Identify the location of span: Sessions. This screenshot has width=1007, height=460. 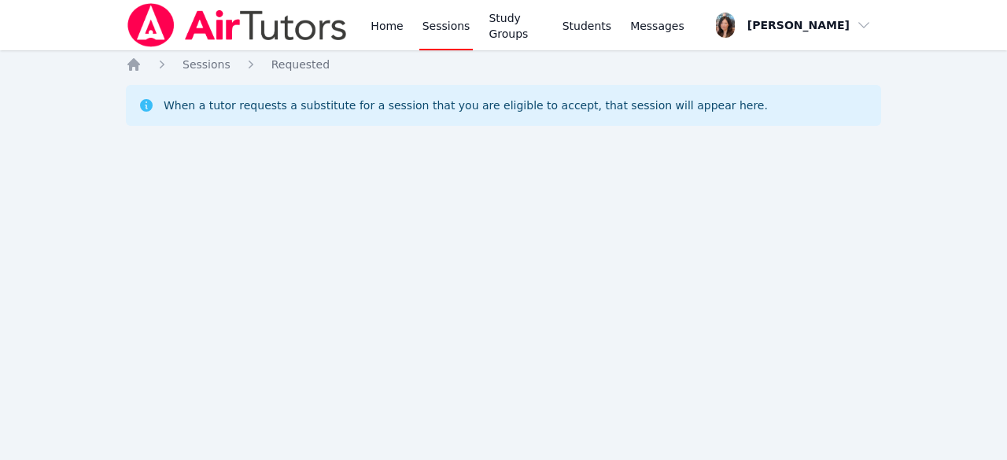
(206, 65).